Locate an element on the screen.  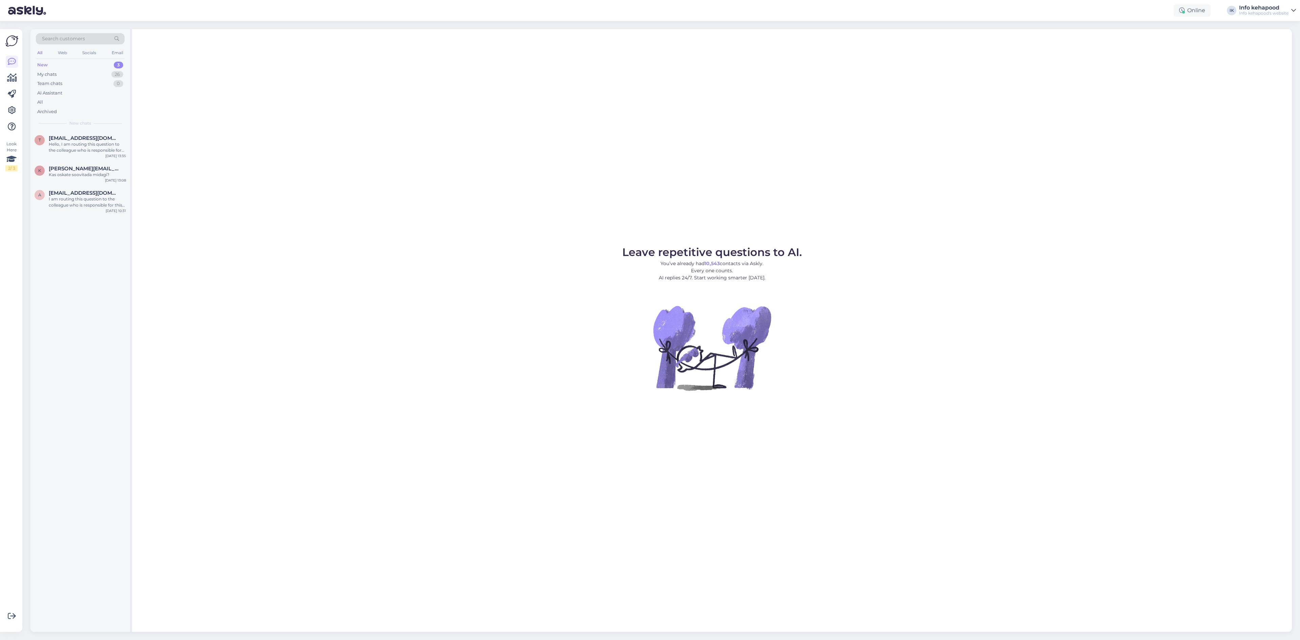
div: Kas oskate soovitada midagi? is located at coordinates (87, 175).